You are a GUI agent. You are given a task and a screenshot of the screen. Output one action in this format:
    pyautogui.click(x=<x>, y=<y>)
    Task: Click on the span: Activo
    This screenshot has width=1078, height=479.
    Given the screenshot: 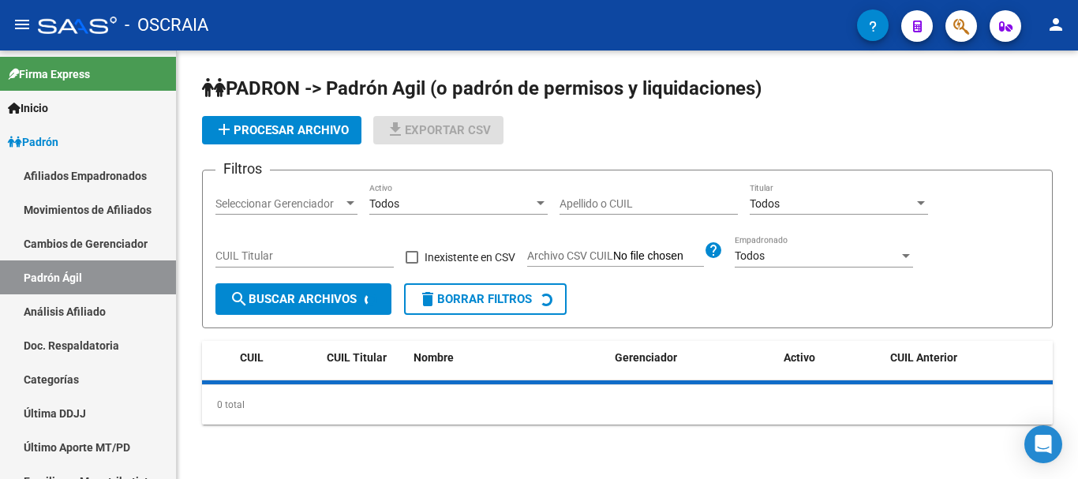 What is the action you would take?
    pyautogui.click(x=799, y=357)
    